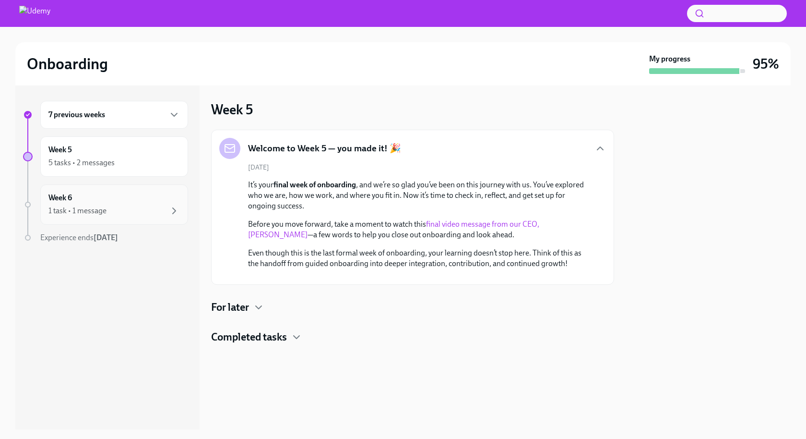 The width and height of the screenshot is (806, 439). I want to click on a: Week 61 task • 1 message, so click(106, 204).